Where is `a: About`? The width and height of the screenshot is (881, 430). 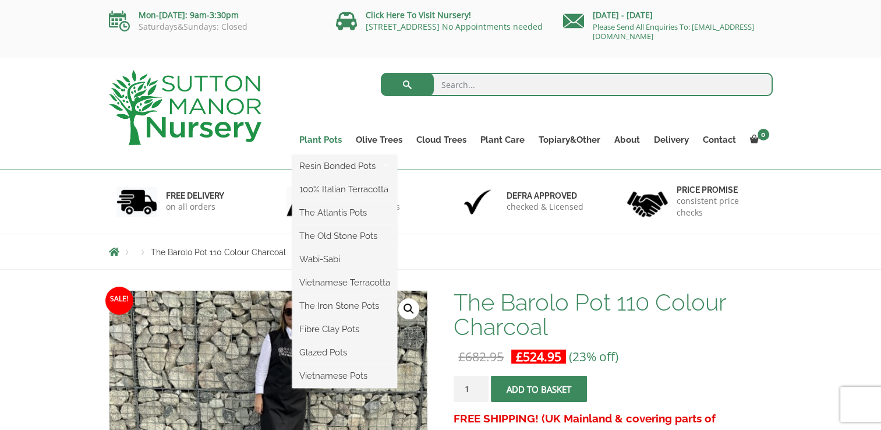
a: About is located at coordinates (627, 140).